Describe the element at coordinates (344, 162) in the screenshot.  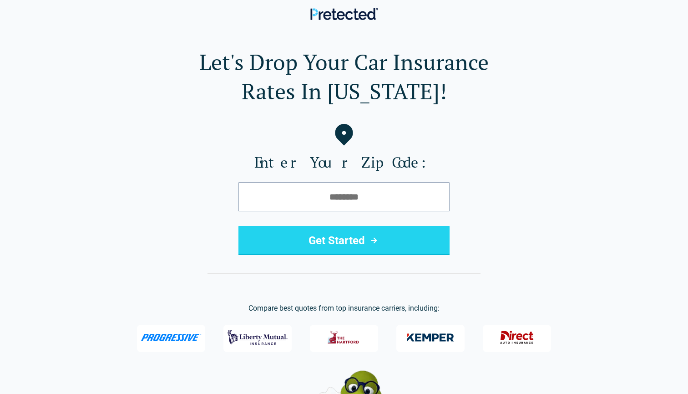
I see `label: Enter Your Zip Code:` at that location.